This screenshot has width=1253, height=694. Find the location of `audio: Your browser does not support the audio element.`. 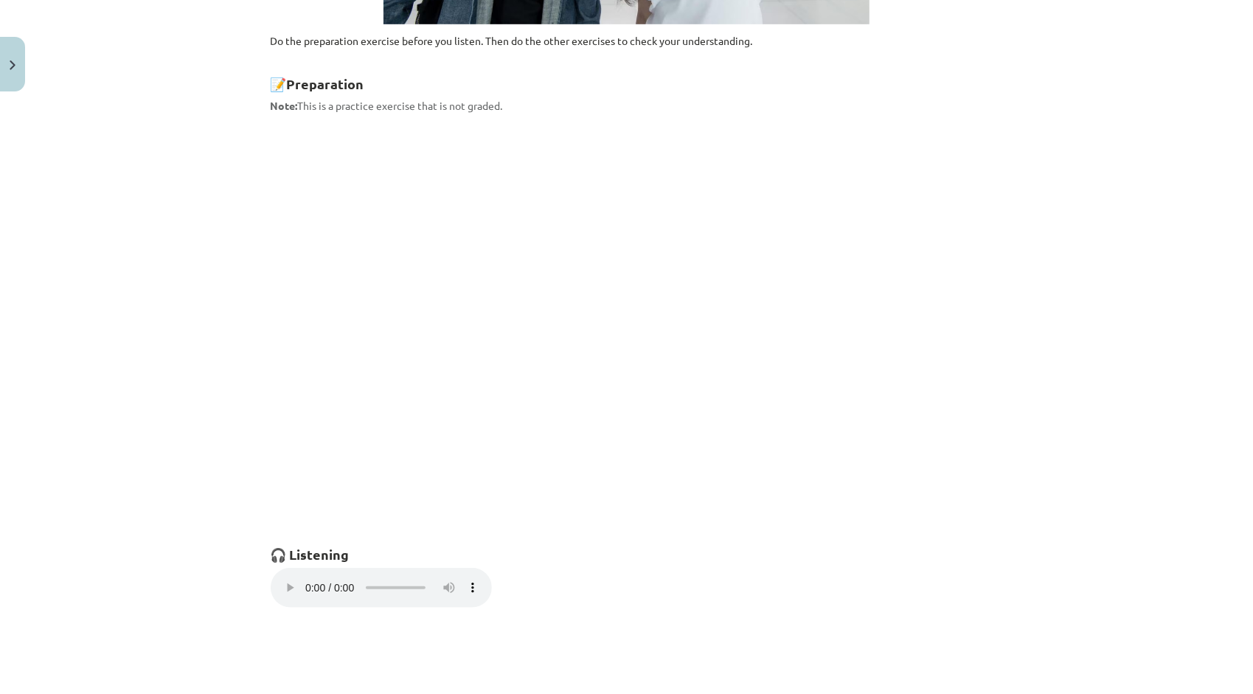

audio: Your browser does not support the audio element. is located at coordinates (381, 588).